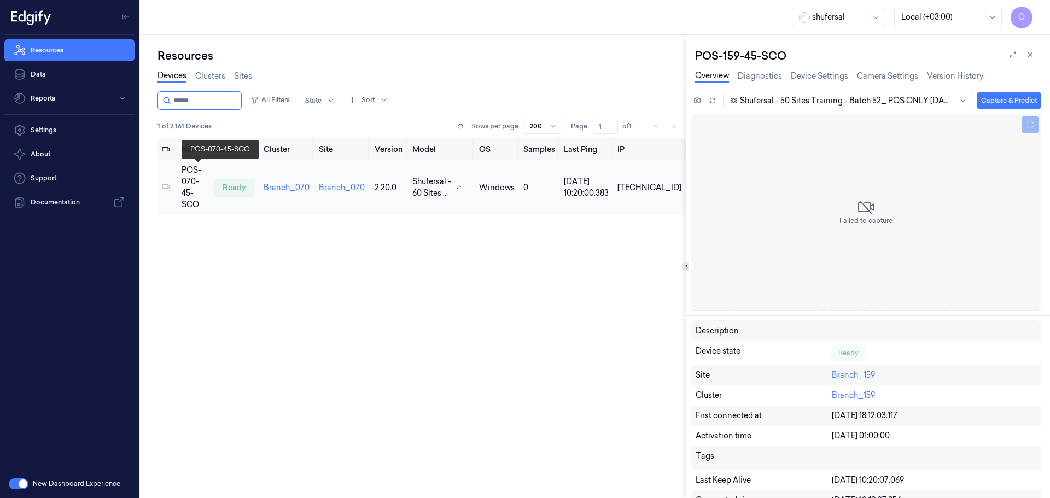 Image resolution: width=1050 pixels, height=498 pixels. I want to click on th: Samples, so click(539, 149).